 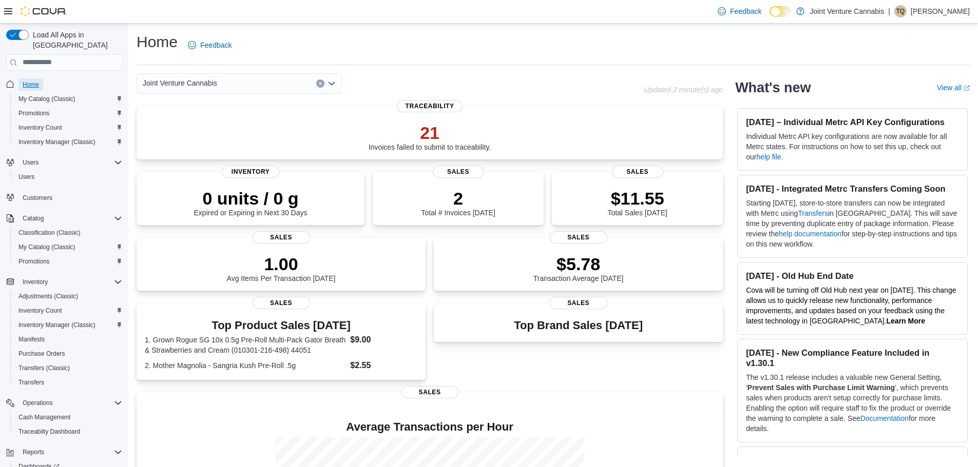 I want to click on button: Cash Management, so click(x=68, y=418).